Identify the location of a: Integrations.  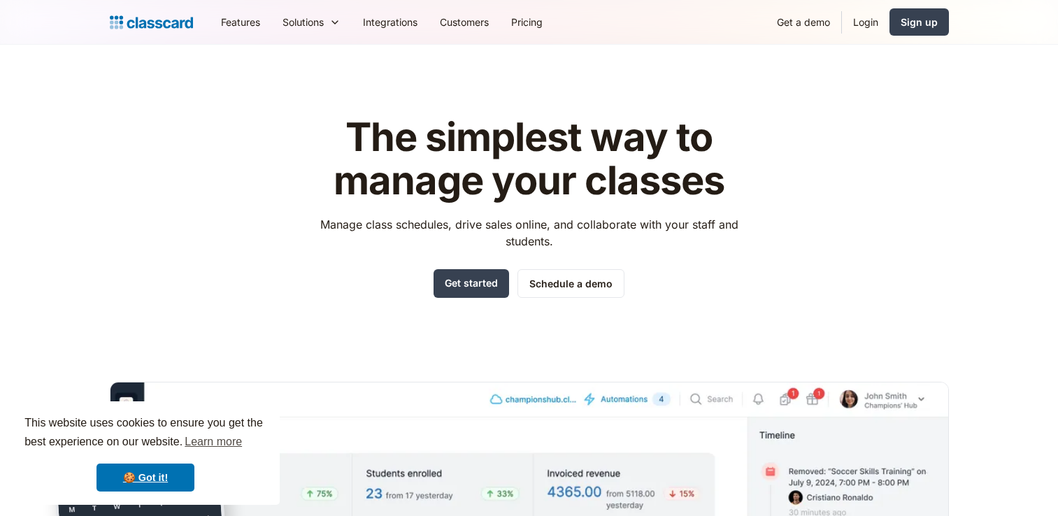
(390, 22).